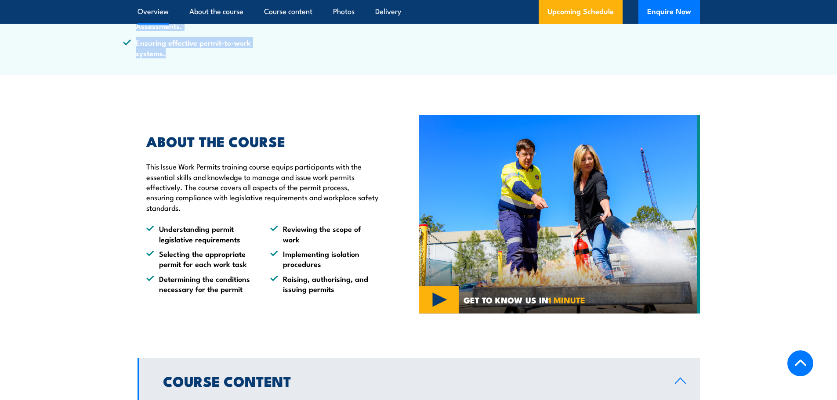 Image resolution: width=837 pixels, height=400 pixels. I want to click on li: Raising, authorising, and issuing permits, so click(324, 284).